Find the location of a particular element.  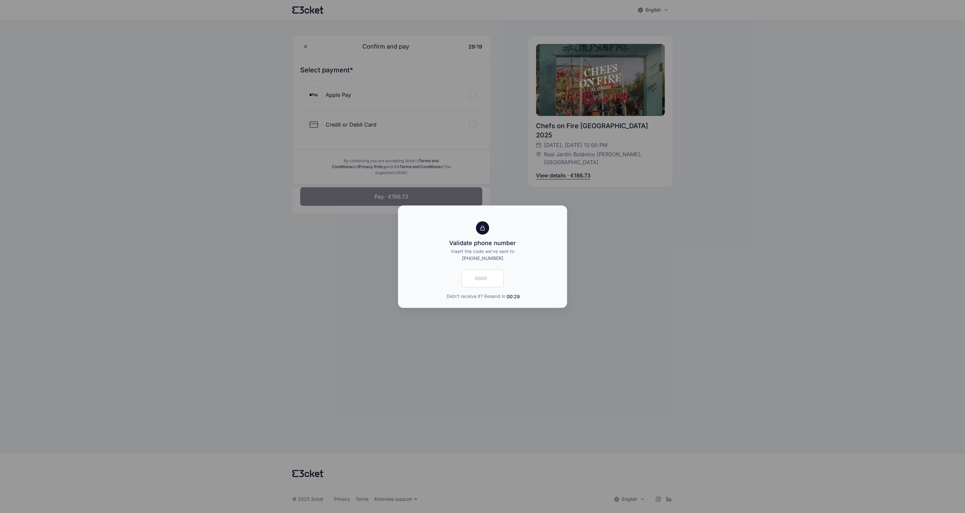

span: Didn't receive it? Resend in is located at coordinates (483, 296).